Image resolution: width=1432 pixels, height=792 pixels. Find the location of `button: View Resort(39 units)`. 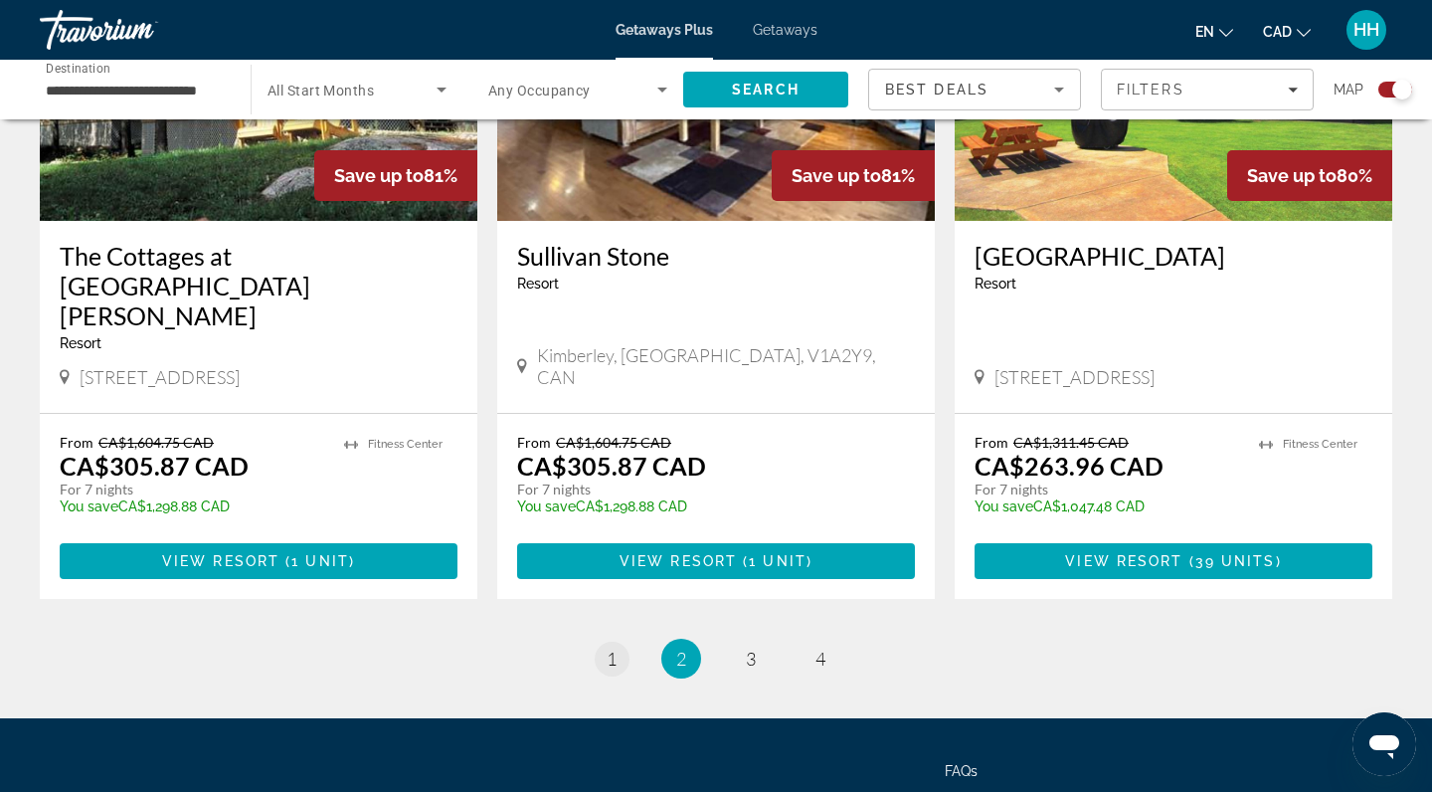

button: View Resort(39 units) is located at coordinates (1173, 561).